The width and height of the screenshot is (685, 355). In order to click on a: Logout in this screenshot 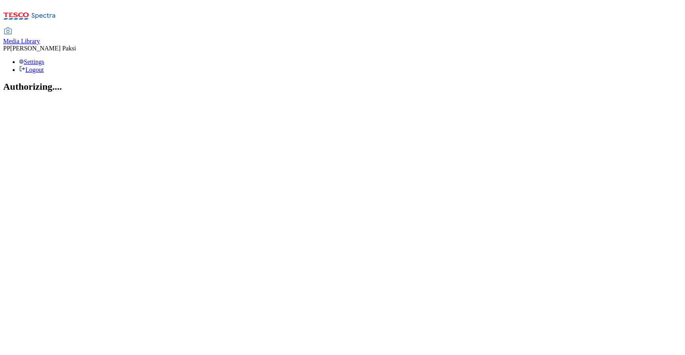, I will do `click(31, 69)`.